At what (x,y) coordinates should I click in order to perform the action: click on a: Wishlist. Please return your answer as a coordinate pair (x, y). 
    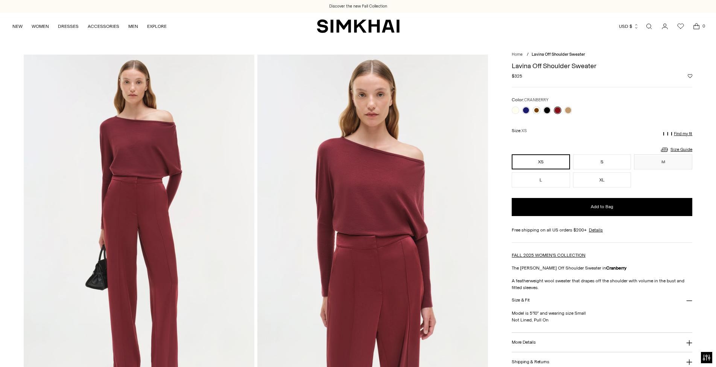
    Looking at the image, I should click on (680, 26).